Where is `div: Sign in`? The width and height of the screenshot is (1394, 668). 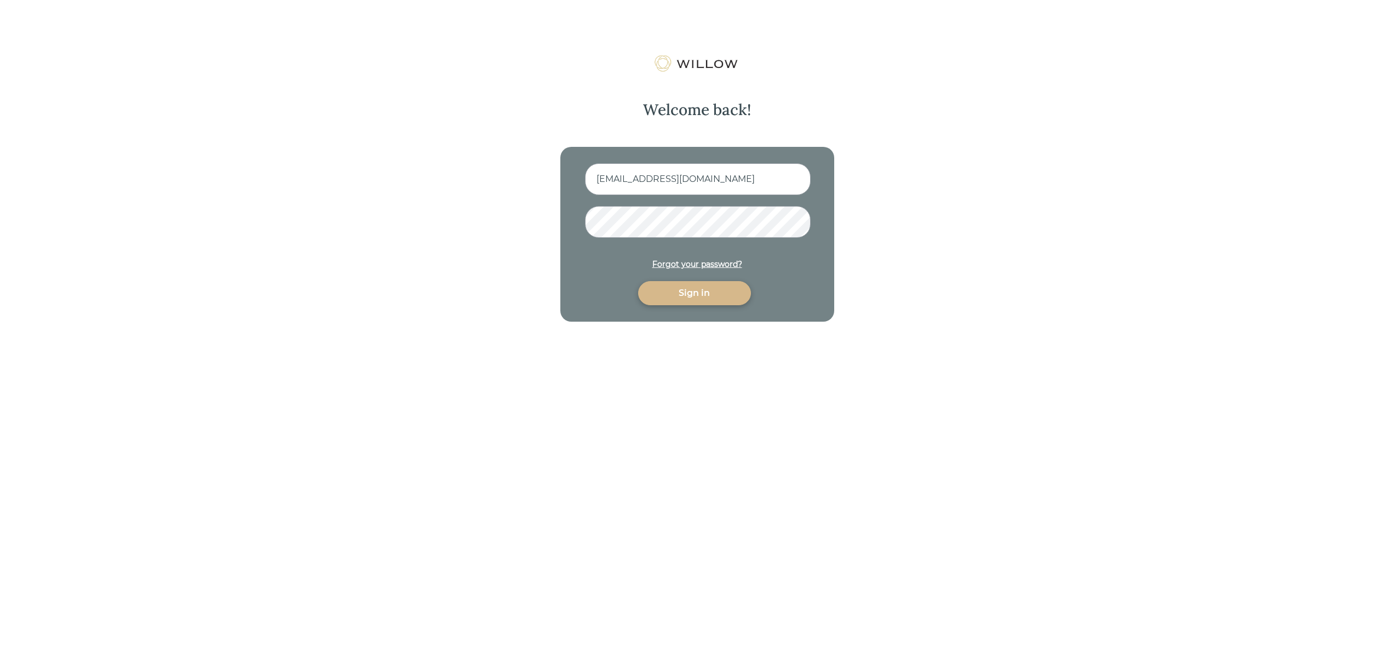
div: Sign in is located at coordinates (695, 293).